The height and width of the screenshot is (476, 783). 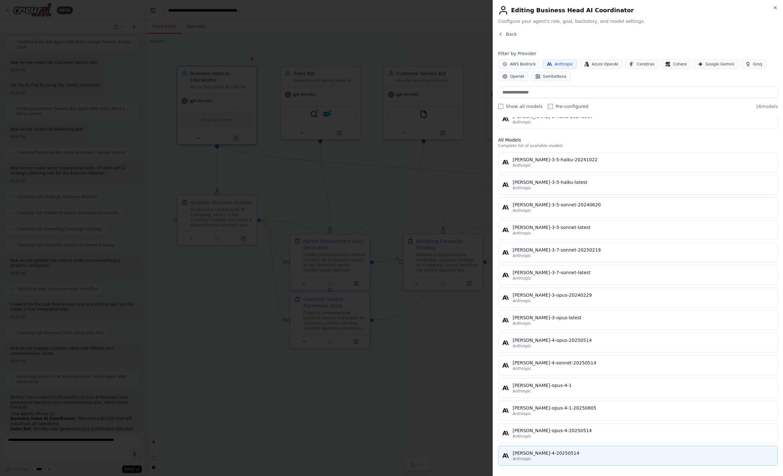 What do you see at coordinates (767, 107) in the screenshot?
I see `span: 16 models` at bounding box center [767, 107].